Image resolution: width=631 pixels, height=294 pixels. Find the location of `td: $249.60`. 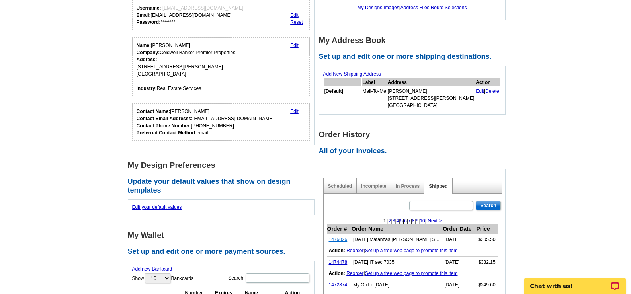

td: $249.60 is located at coordinates (487, 285).